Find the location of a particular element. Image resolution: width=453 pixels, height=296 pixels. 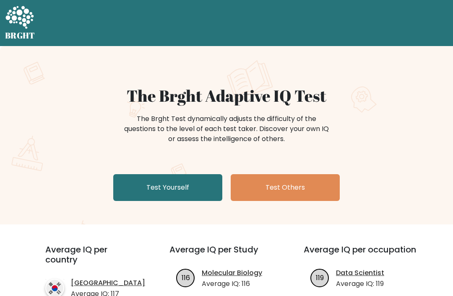

text: 116 is located at coordinates (185, 278).